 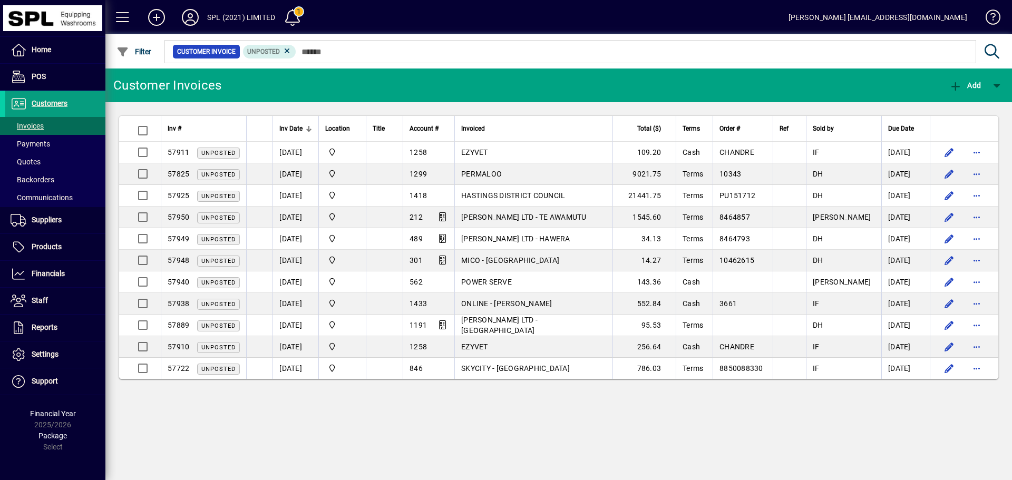 I want to click on span: Inv Date, so click(x=291, y=129).